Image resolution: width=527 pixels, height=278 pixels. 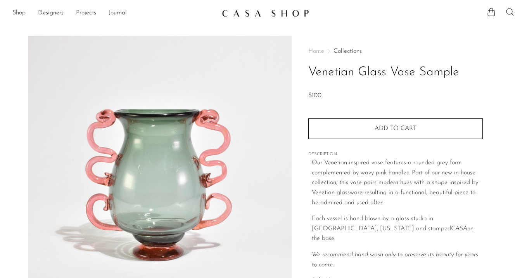 I want to click on em: CASA, so click(x=459, y=228).